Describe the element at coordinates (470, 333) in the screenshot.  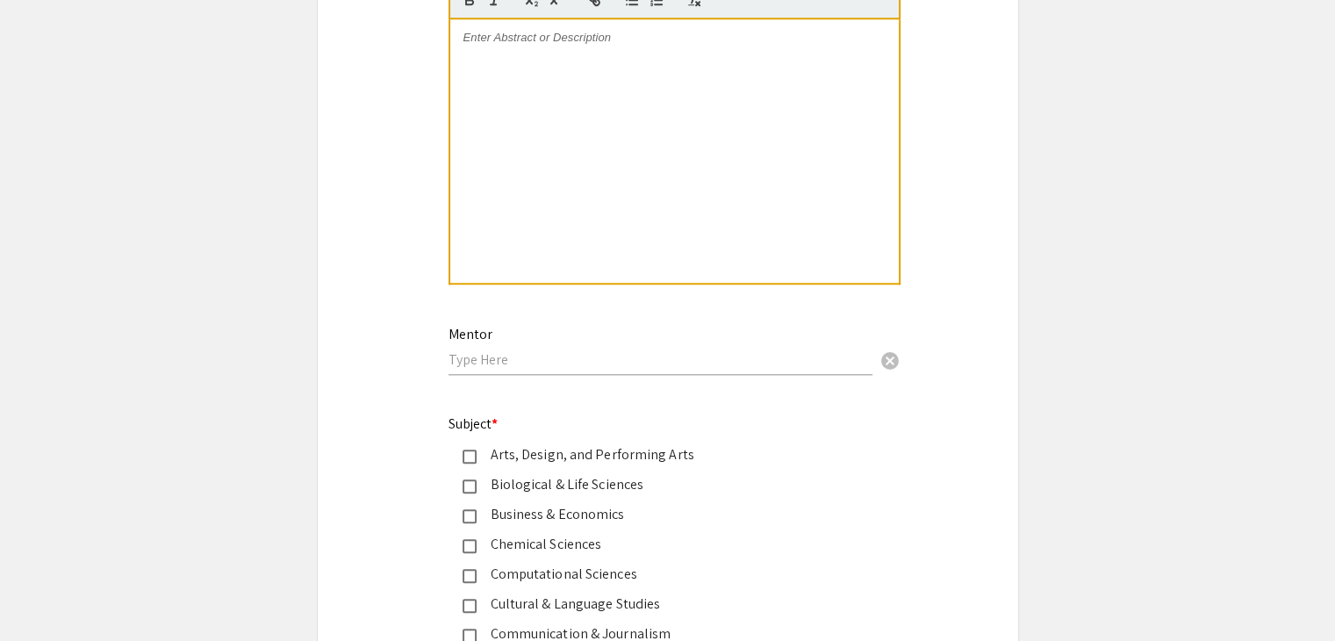
I see `mat-label: Mentor` at that location.